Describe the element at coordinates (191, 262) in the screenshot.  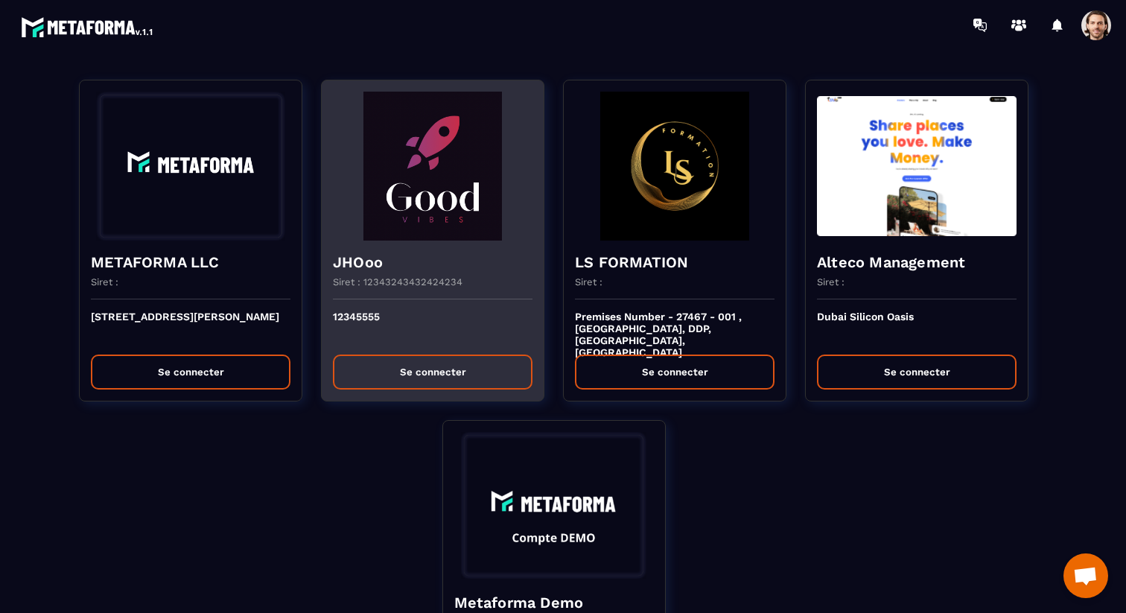
I see `h4: METAFORMA LLC` at that location.